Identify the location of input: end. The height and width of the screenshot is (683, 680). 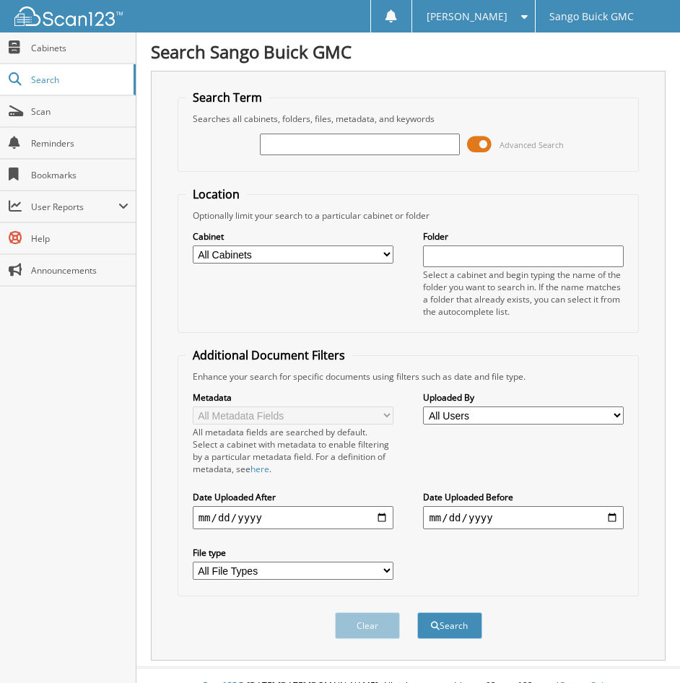
(523, 518).